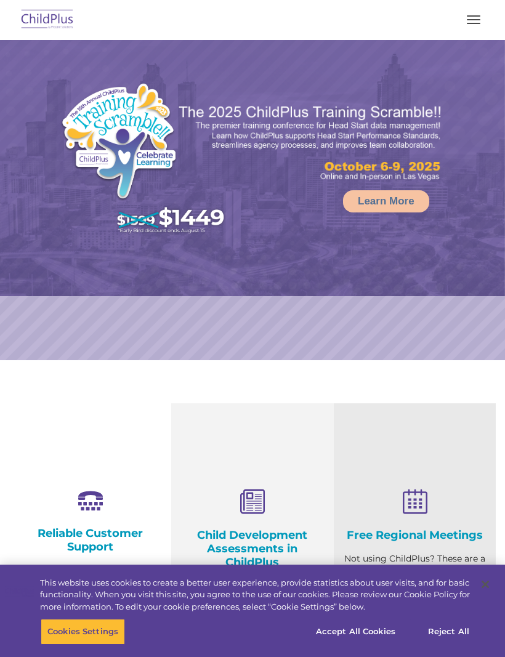  Describe the element at coordinates (485, 584) in the screenshot. I see `button: Close` at that location.